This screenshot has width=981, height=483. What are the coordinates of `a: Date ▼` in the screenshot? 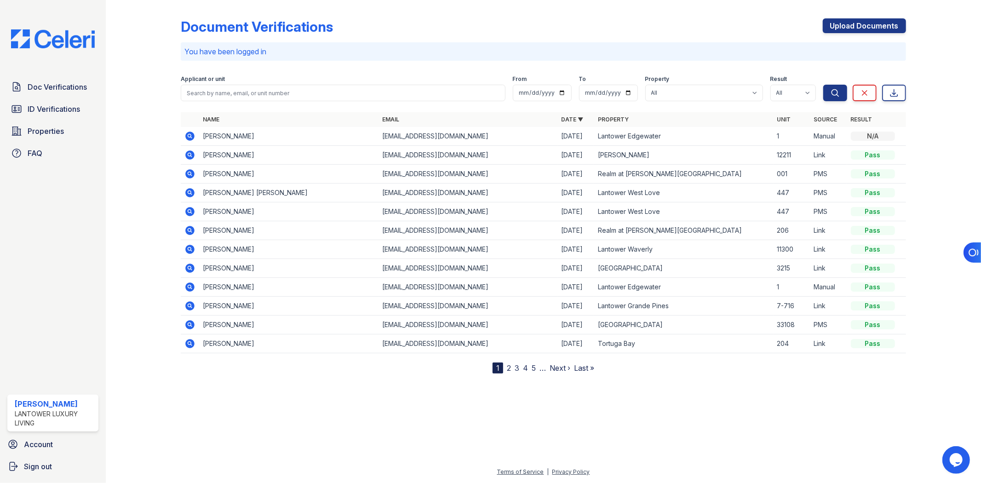 It's located at (572, 119).